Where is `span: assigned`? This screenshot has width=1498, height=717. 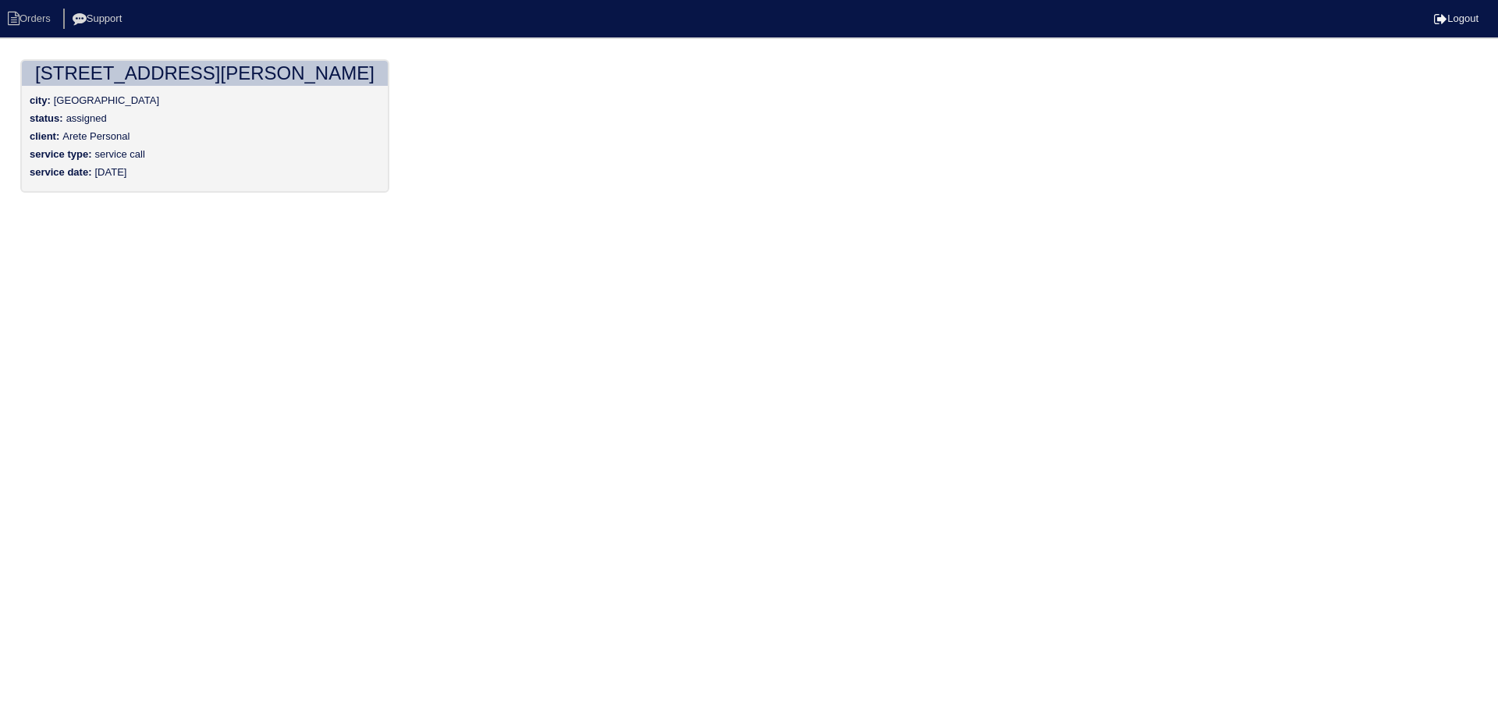
span: assigned is located at coordinates (87, 118).